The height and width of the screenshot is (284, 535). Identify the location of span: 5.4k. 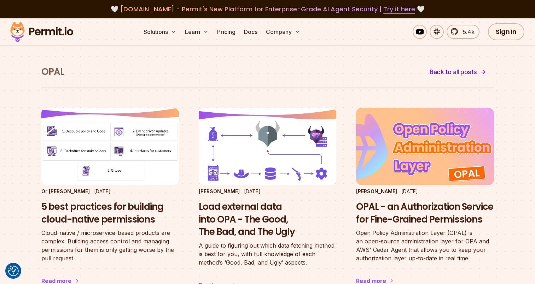
(467, 32).